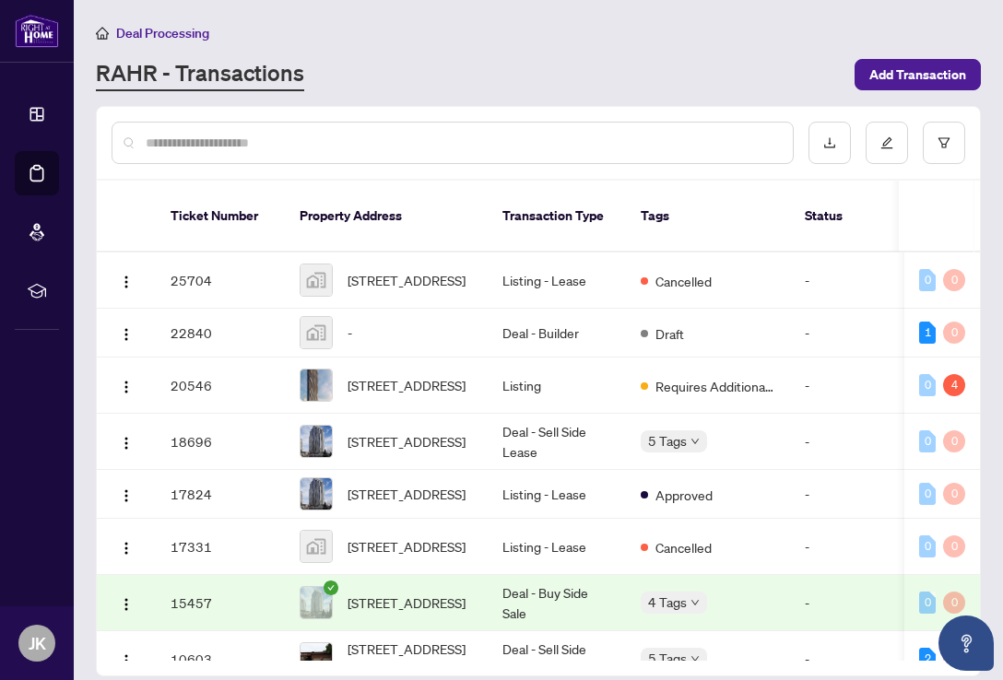 This screenshot has width=1003, height=680. Describe the element at coordinates (386, 217) in the screenshot. I see `th: Property Address` at that location.